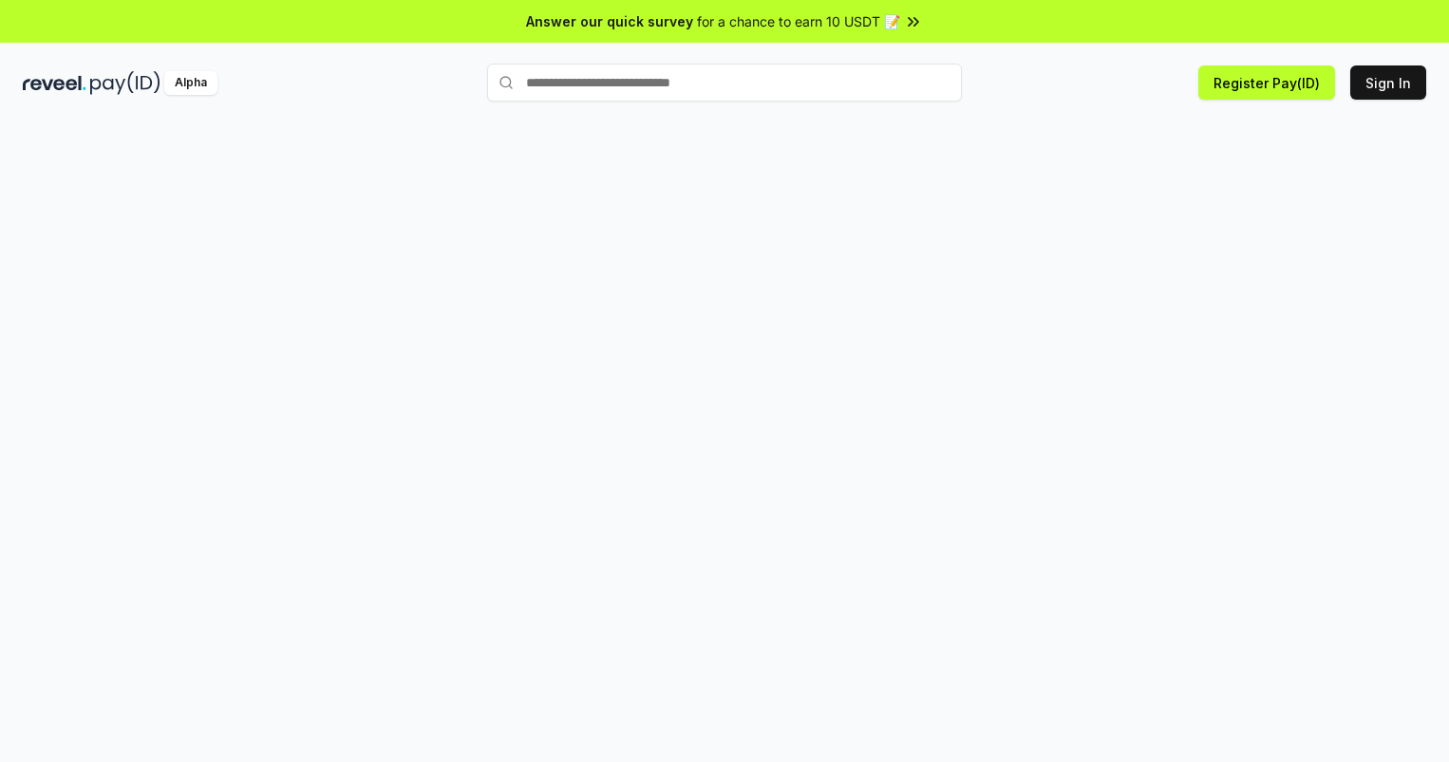  I want to click on button: Sign In, so click(1388, 83).